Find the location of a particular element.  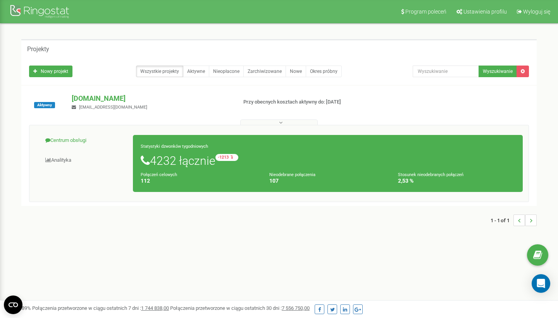

h4: 112 is located at coordinates (199, 180).